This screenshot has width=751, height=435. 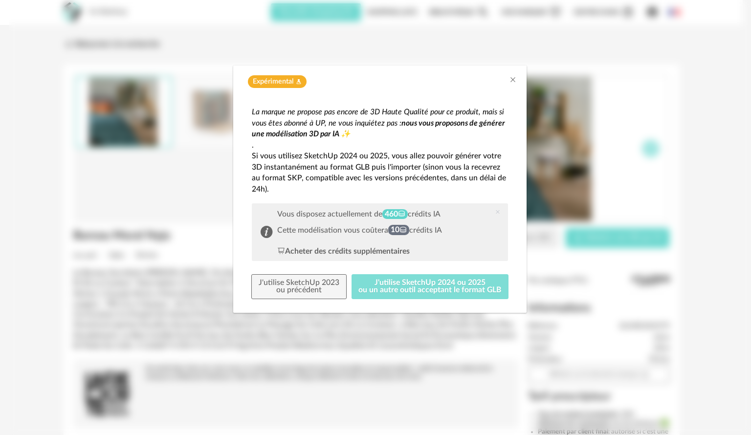 What do you see at coordinates (360, 230) in the screenshot?
I see `div: Cette modélisation vous coûtera crédits IA` at bounding box center [360, 230].